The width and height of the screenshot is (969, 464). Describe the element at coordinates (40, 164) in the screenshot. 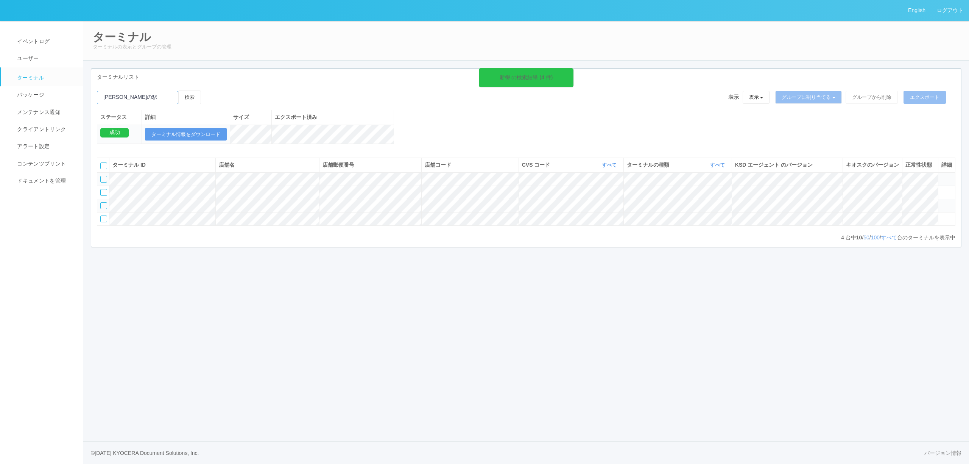

I see `span: コンテンツプリント` at that location.